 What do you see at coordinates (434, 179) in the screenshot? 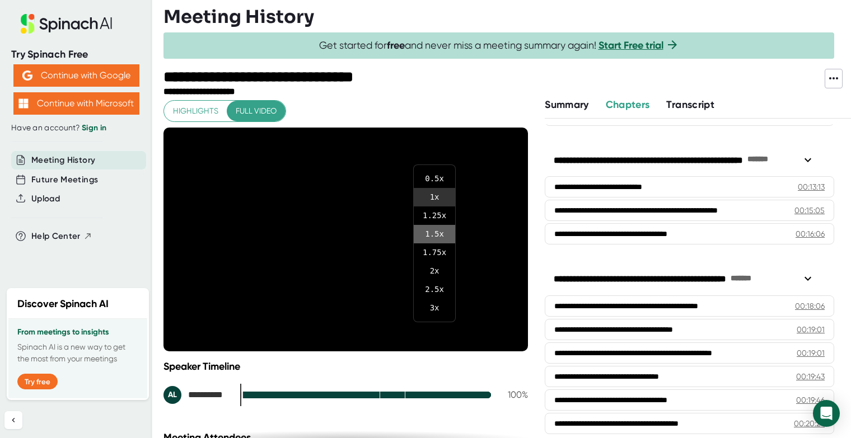
I see `li: 0.5 x` at bounding box center [434, 179].